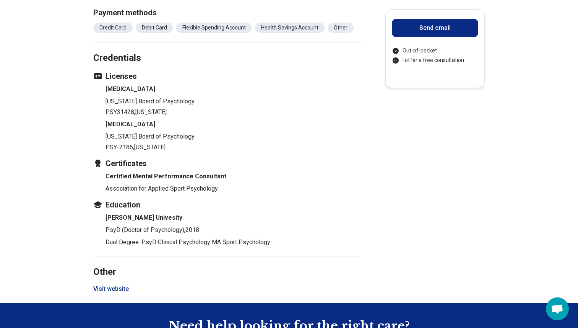 This screenshot has height=328, width=578. Describe the element at coordinates (341, 28) in the screenshot. I see `li: Other` at that location.